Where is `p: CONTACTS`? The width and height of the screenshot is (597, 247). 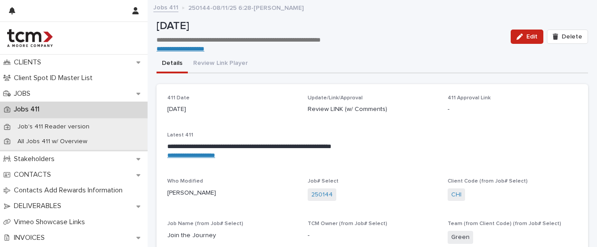
p: CONTACTS is located at coordinates (34, 174).